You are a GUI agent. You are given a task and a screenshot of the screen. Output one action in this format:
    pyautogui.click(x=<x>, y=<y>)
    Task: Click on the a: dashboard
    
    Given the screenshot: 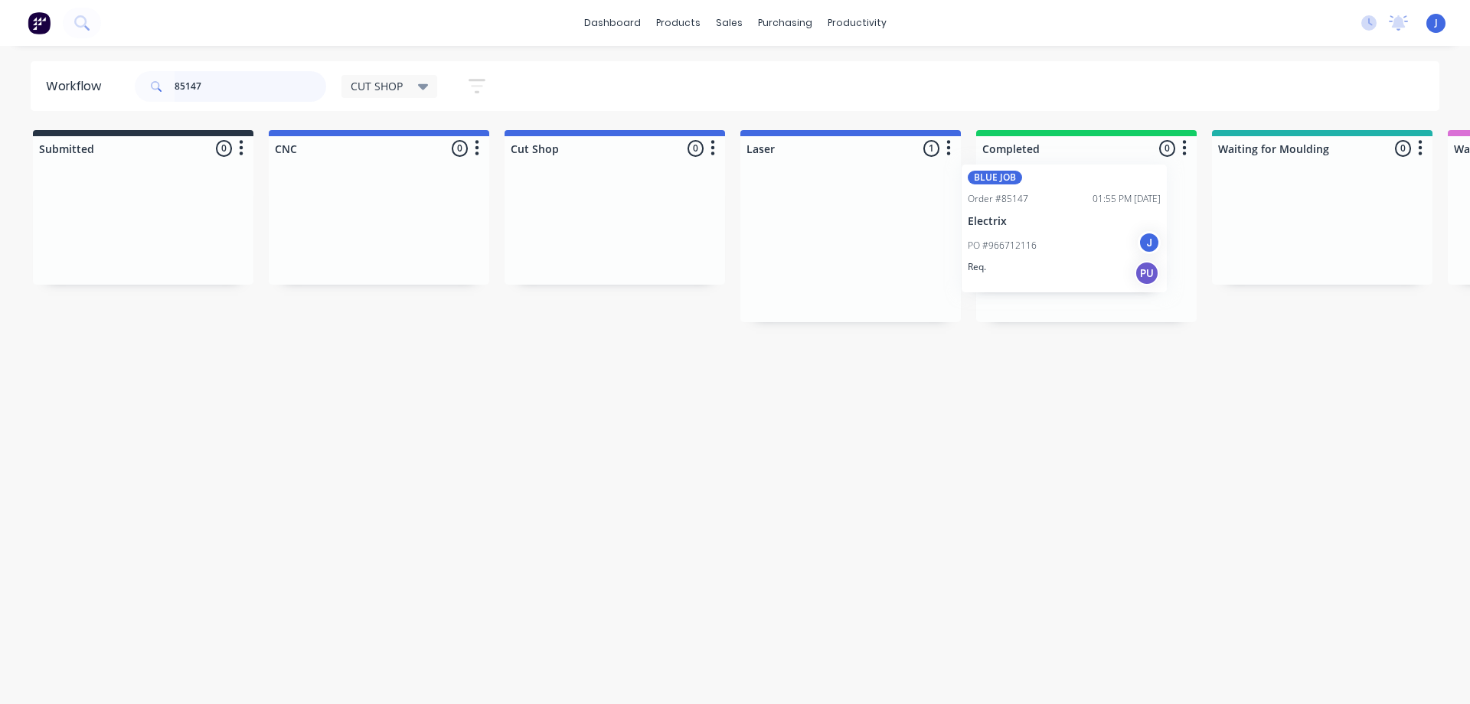 What is the action you would take?
    pyautogui.click(x=613, y=23)
    